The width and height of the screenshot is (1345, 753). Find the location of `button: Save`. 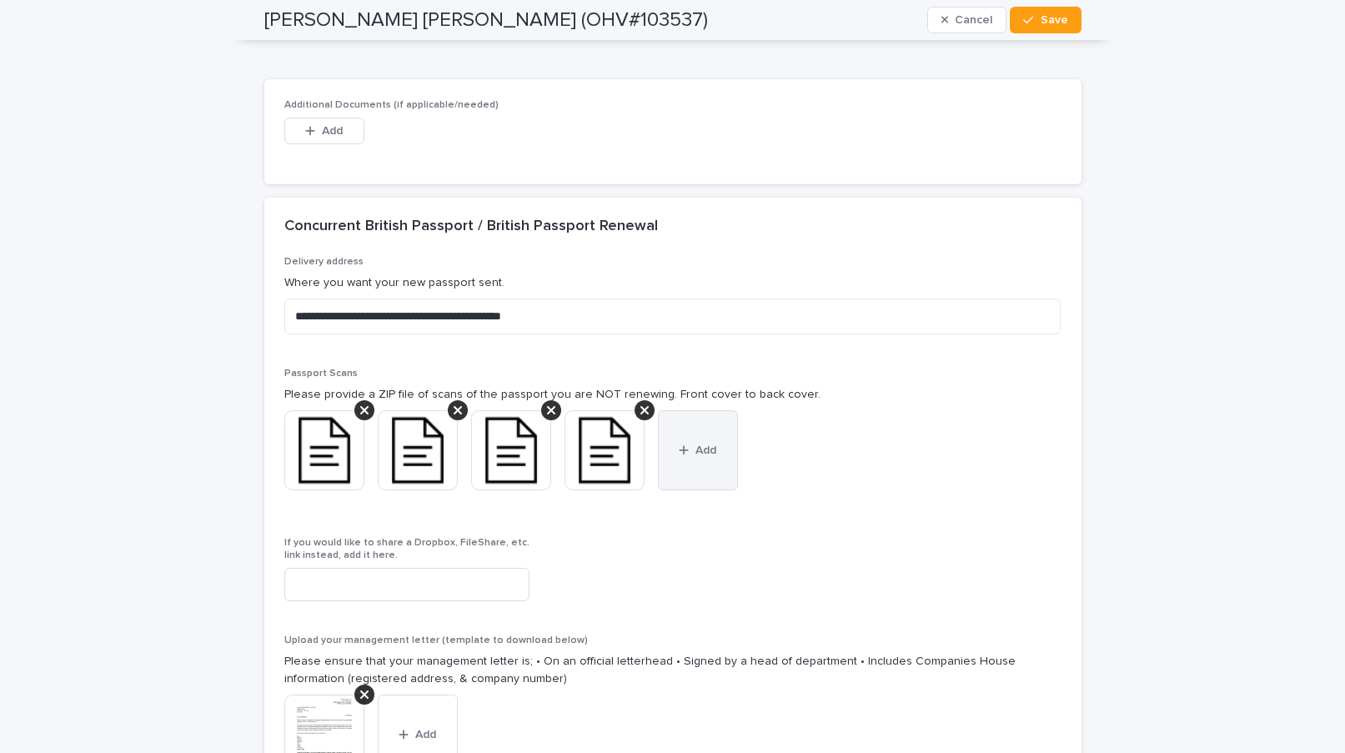

button: Save is located at coordinates (1045, 20).